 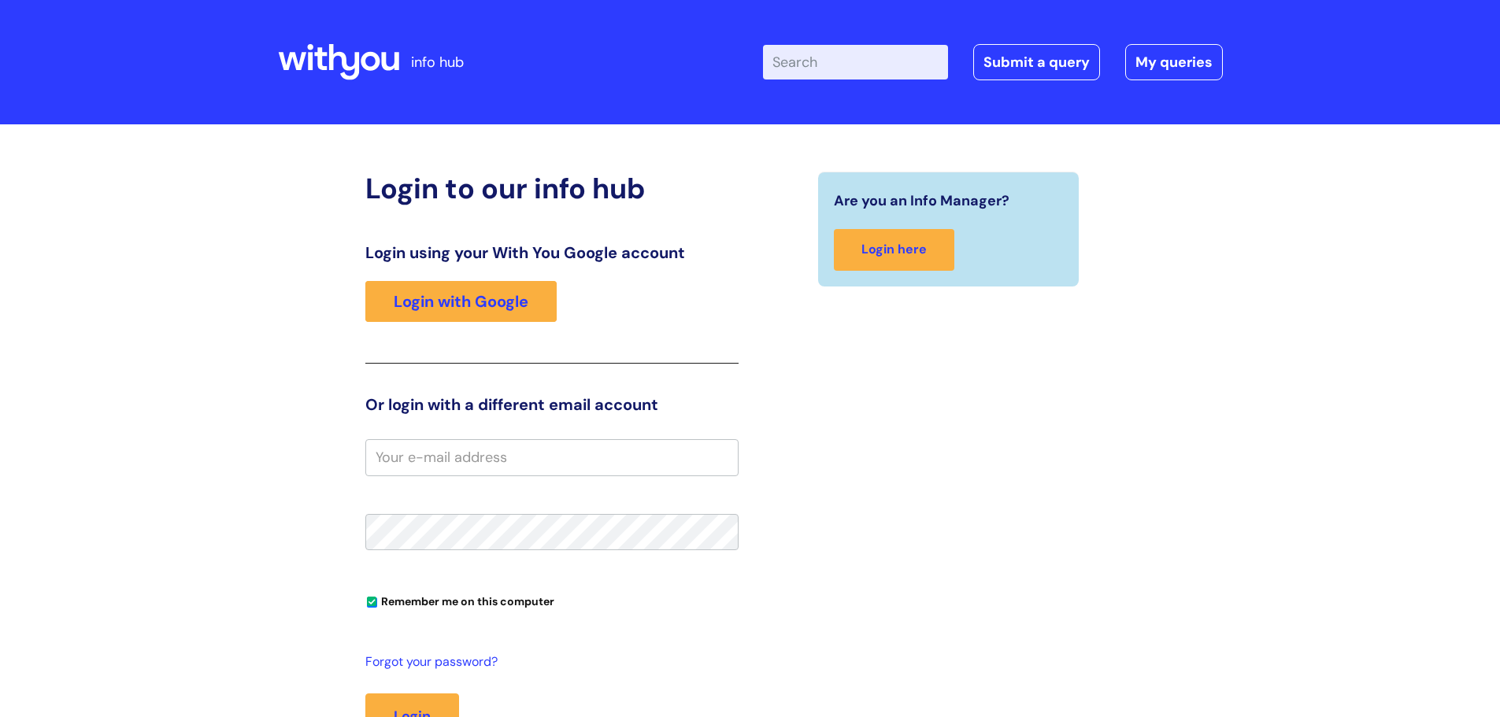 What do you see at coordinates (894, 250) in the screenshot?
I see `a: Login here` at bounding box center [894, 250].